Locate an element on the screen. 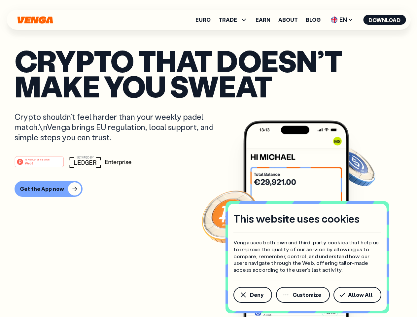 This screenshot has width=417, height=317. img: flag-uk is located at coordinates (334, 20).